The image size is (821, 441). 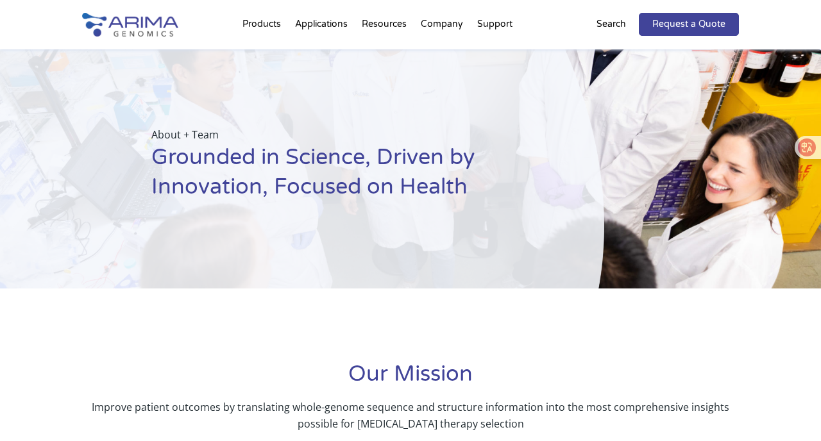 I want to click on p: About + Team, so click(x=346, y=135).